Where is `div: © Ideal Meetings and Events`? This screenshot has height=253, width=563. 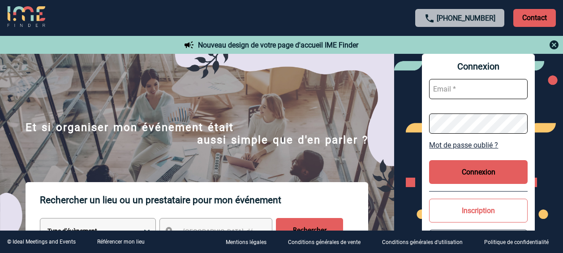 div: © Ideal Meetings and Events is located at coordinates (41, 242).